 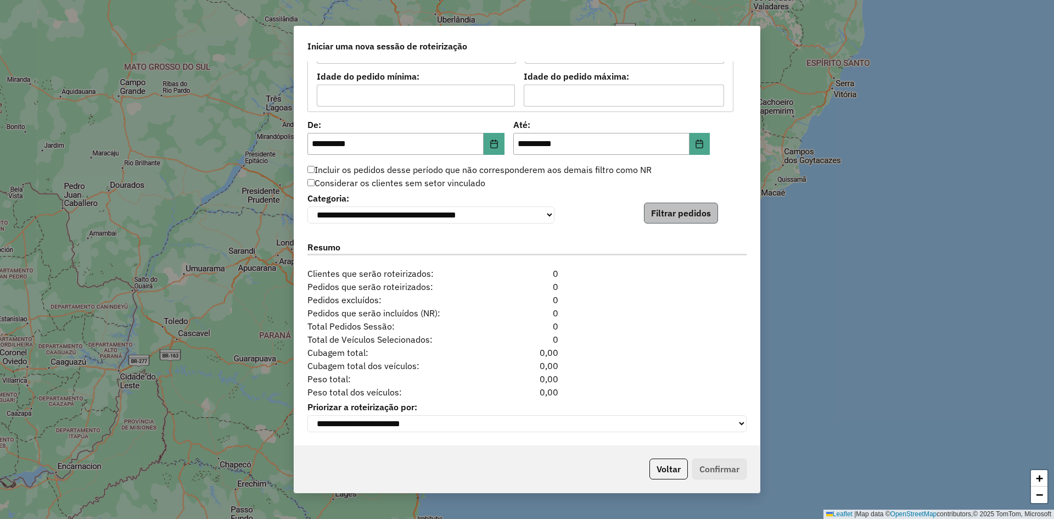 What do you see at coordinates (624, 76) in the screenshot?
I see `label: Idade do pedido máxima:` at bounding box center [624, 76].